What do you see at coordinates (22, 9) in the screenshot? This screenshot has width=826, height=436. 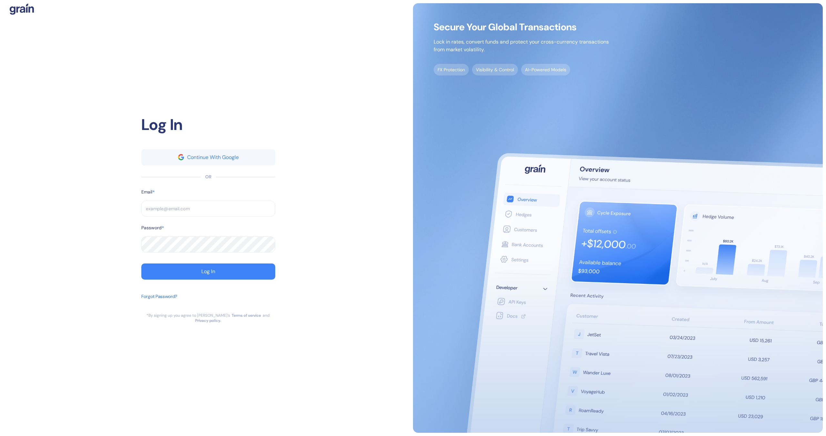 I see `img: logo` at bounding box center [22, 9].